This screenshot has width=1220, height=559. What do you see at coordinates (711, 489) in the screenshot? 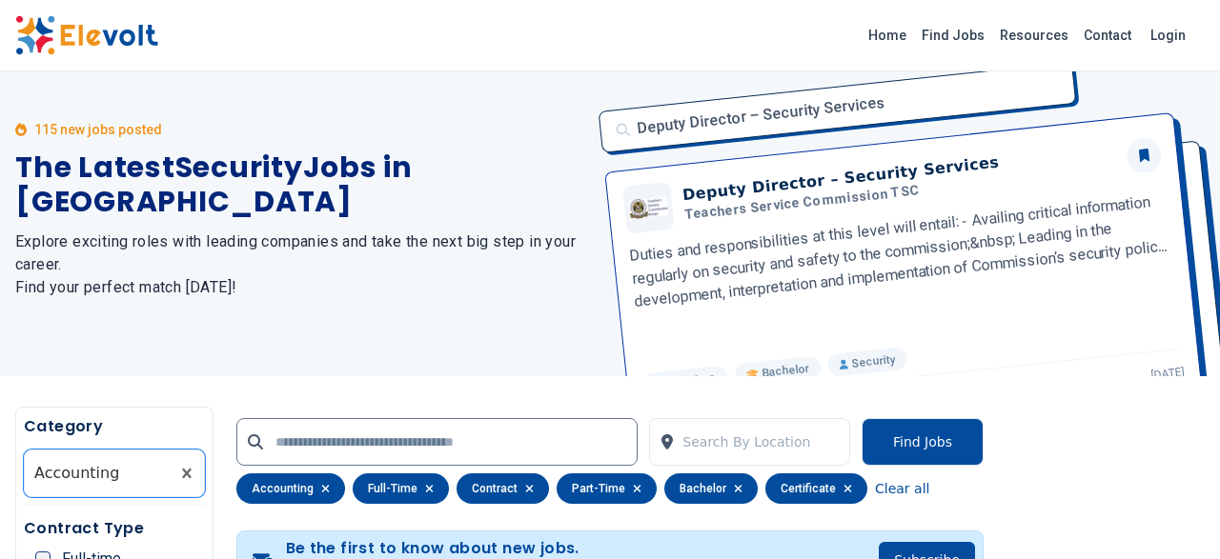
I see `div: bachelor` at bounding box center [711, 489].